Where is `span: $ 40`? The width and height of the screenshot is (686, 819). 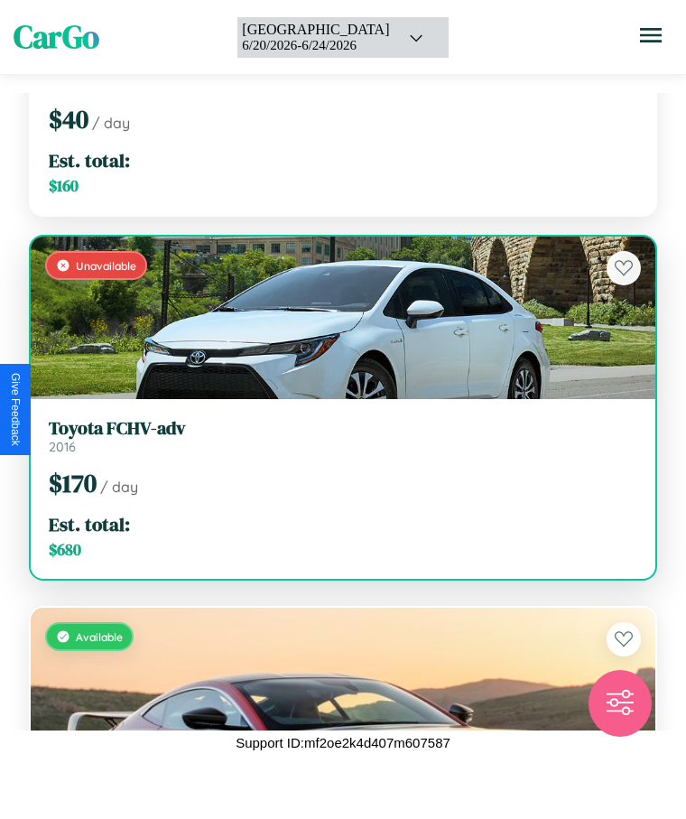
span: $ 40 is located at coordinates (69, 119).